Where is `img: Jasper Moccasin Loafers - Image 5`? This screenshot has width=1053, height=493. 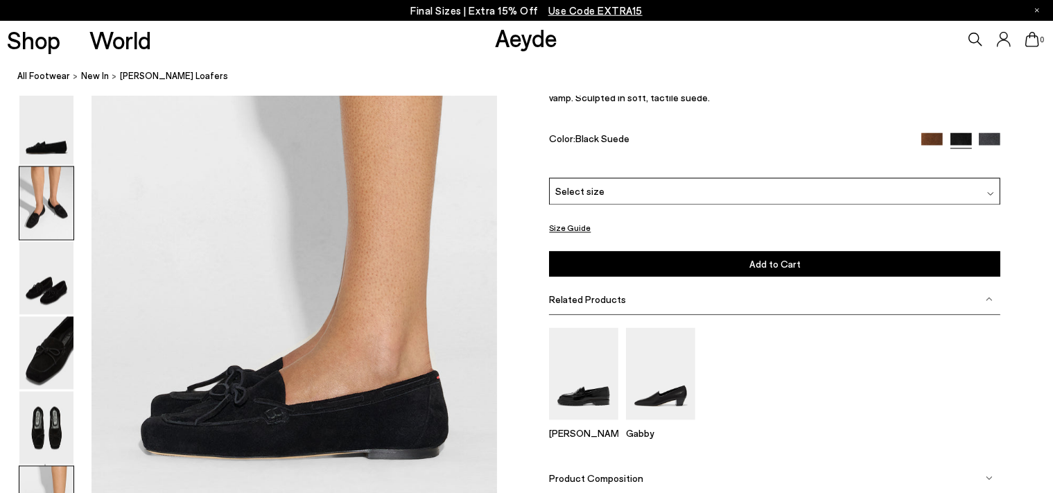
img: Jasper Moccasin Loafers - Image 5 is located at coordinates (46, 428).